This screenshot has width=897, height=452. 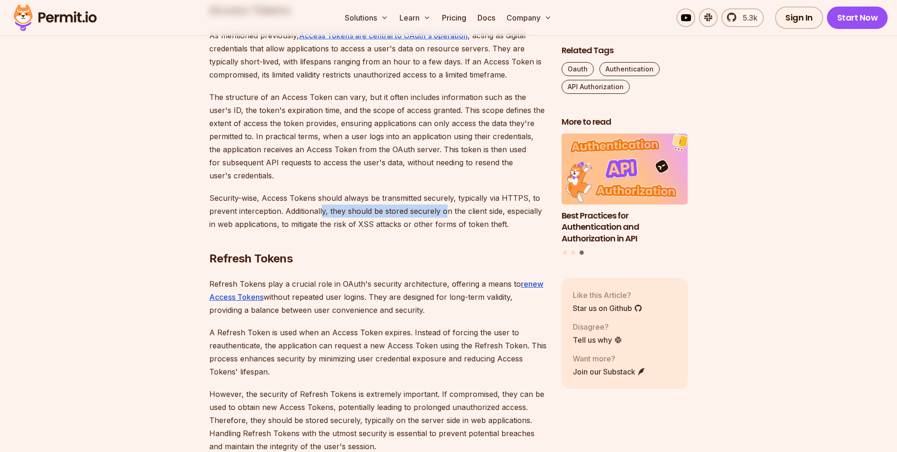 What do you see at coordinates (378, 136) in the screenshot?
I see `p: The structure of an Access Token can vary, but it often includes information such as the user's I...` at bounding box center [378, 136].